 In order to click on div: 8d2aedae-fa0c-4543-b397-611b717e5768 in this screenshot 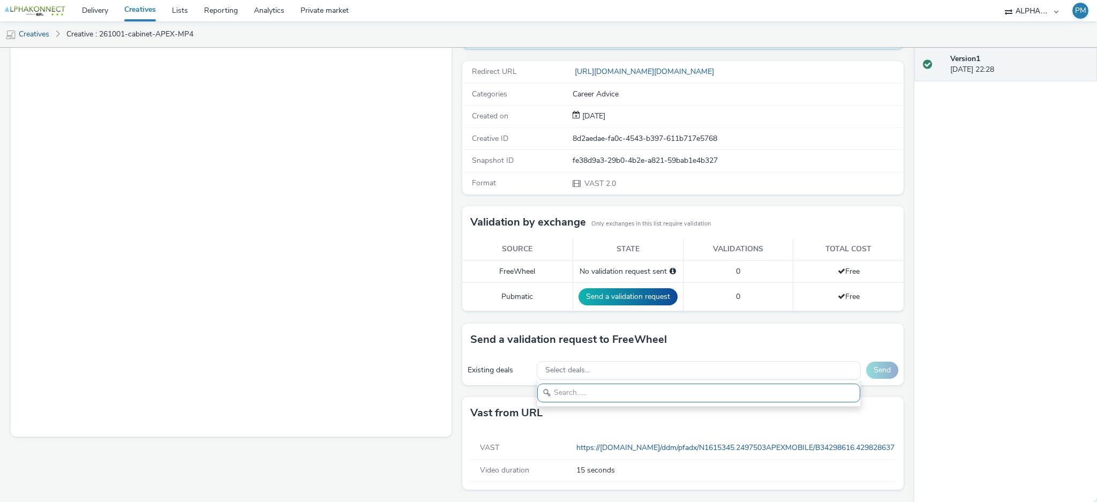, I will do `click(738, 139)`.